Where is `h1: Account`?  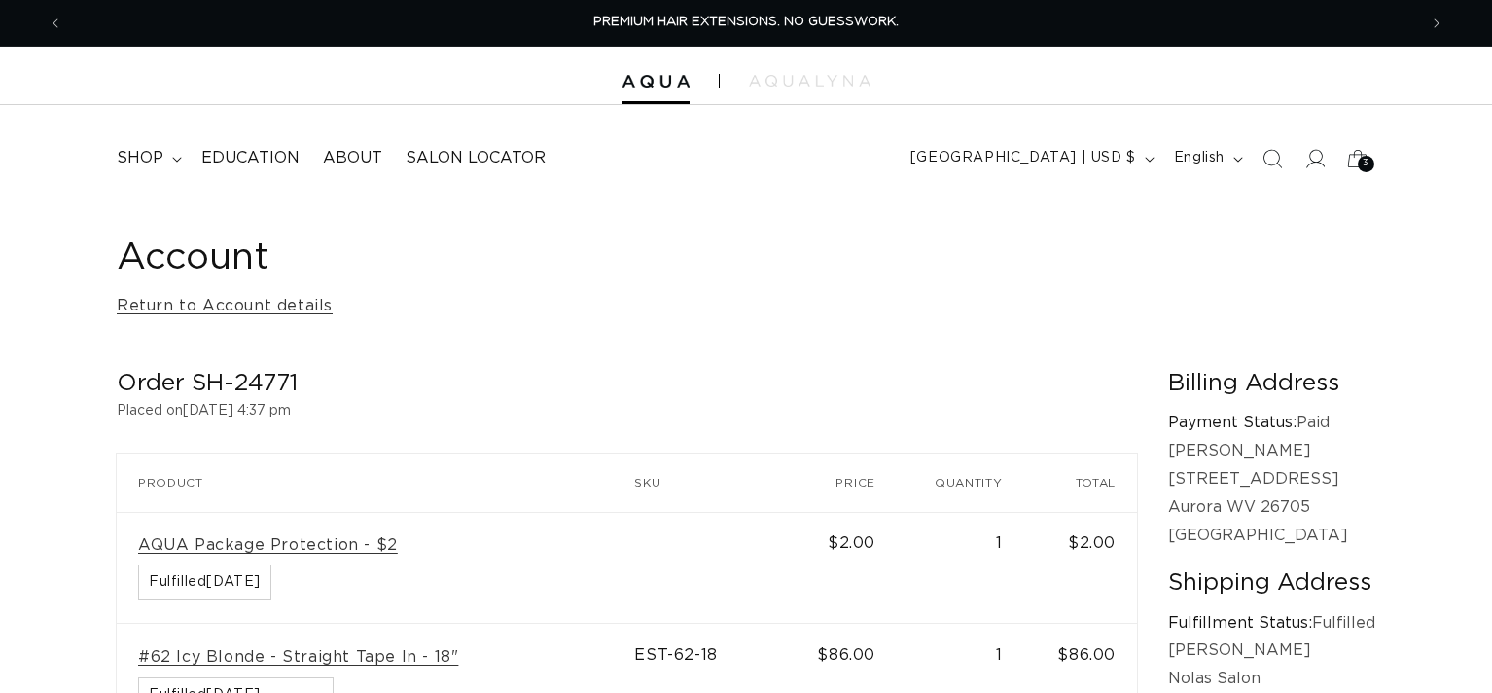 h1: Account is located at coordinates (746, 258).